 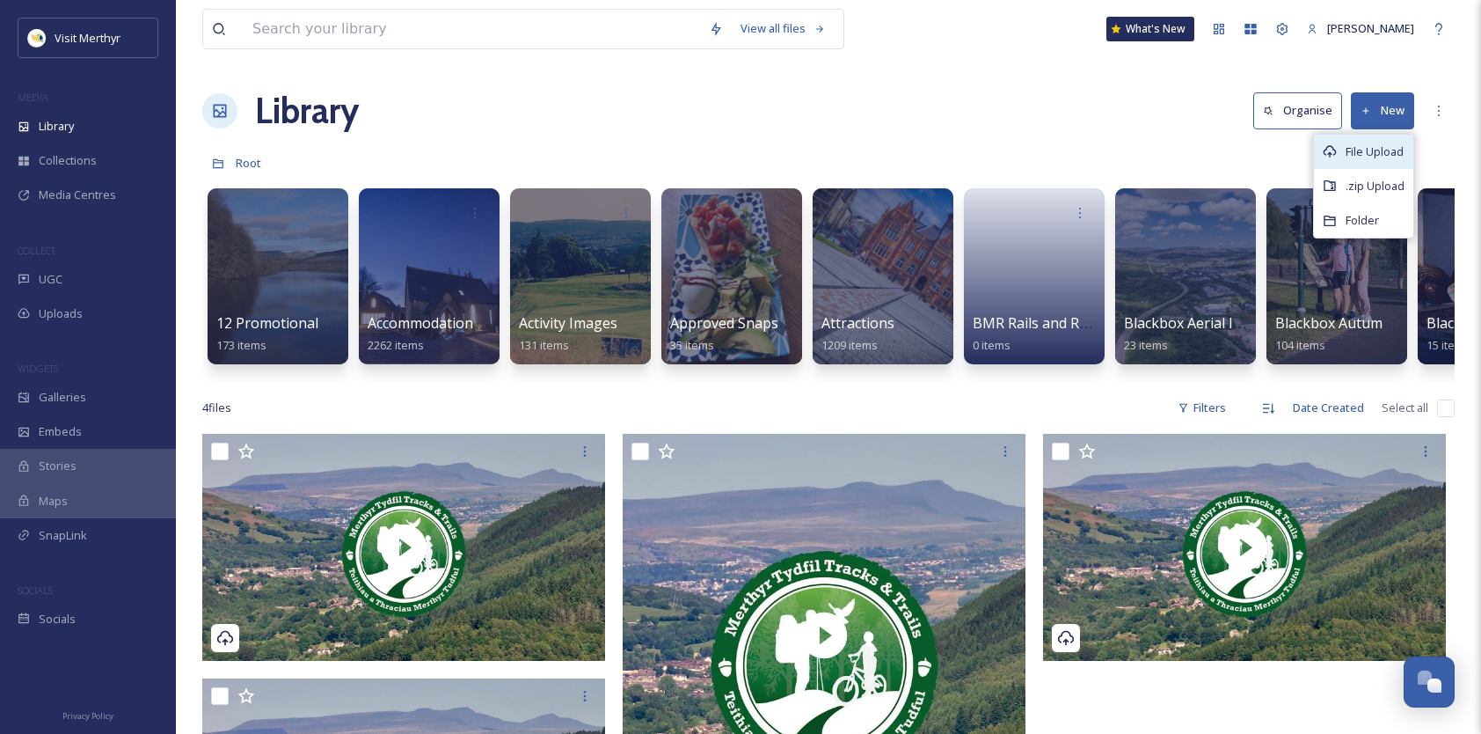 I want to click on button: Open Chat, so click(x=1430, y=682).